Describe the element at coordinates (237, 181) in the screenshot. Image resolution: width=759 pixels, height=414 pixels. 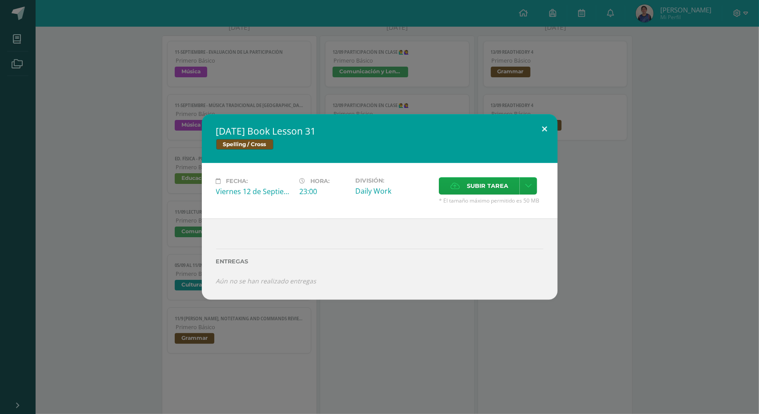
I see `span: Fecha:` at that location.